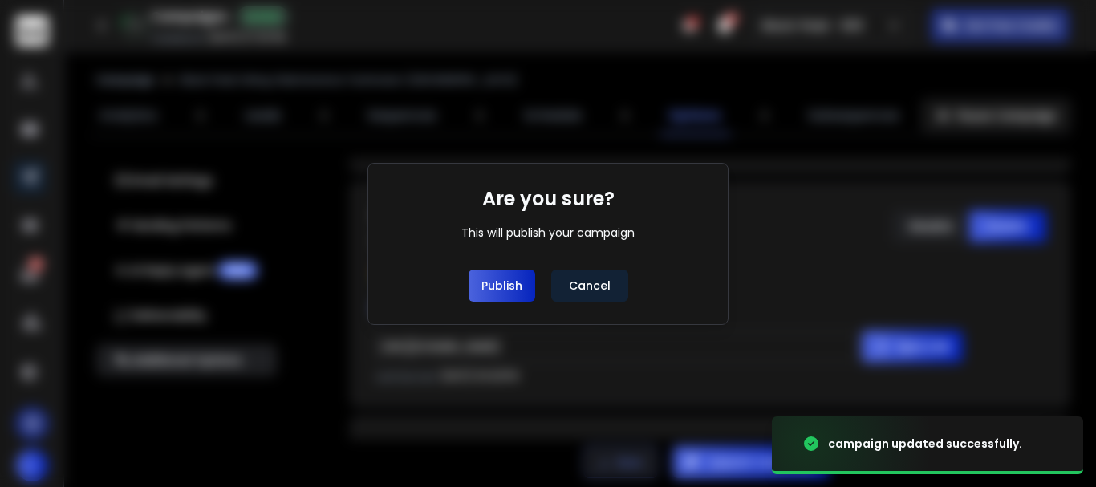 The height and width of the screenshot is (487, 1096). I want to click on button: Cancel, so click(590, 286).